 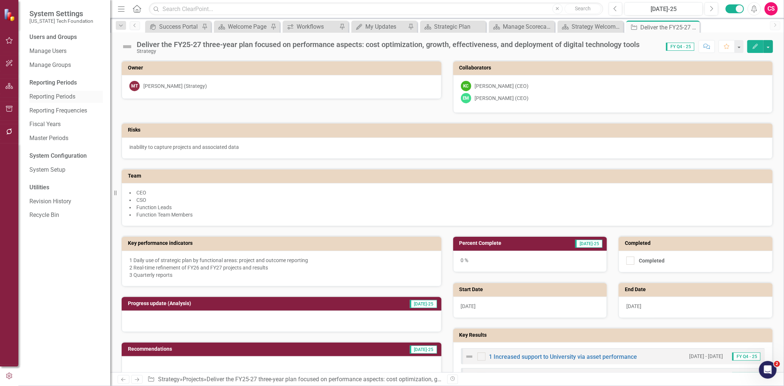 I want to click on a: Manage Users, so click(x=66, y=51).